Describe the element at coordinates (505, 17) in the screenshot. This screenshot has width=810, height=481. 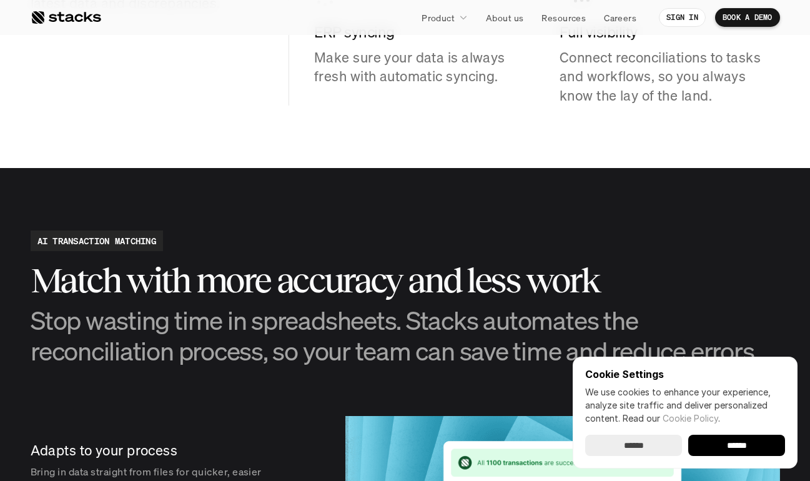
I see `a: About us` at that location.